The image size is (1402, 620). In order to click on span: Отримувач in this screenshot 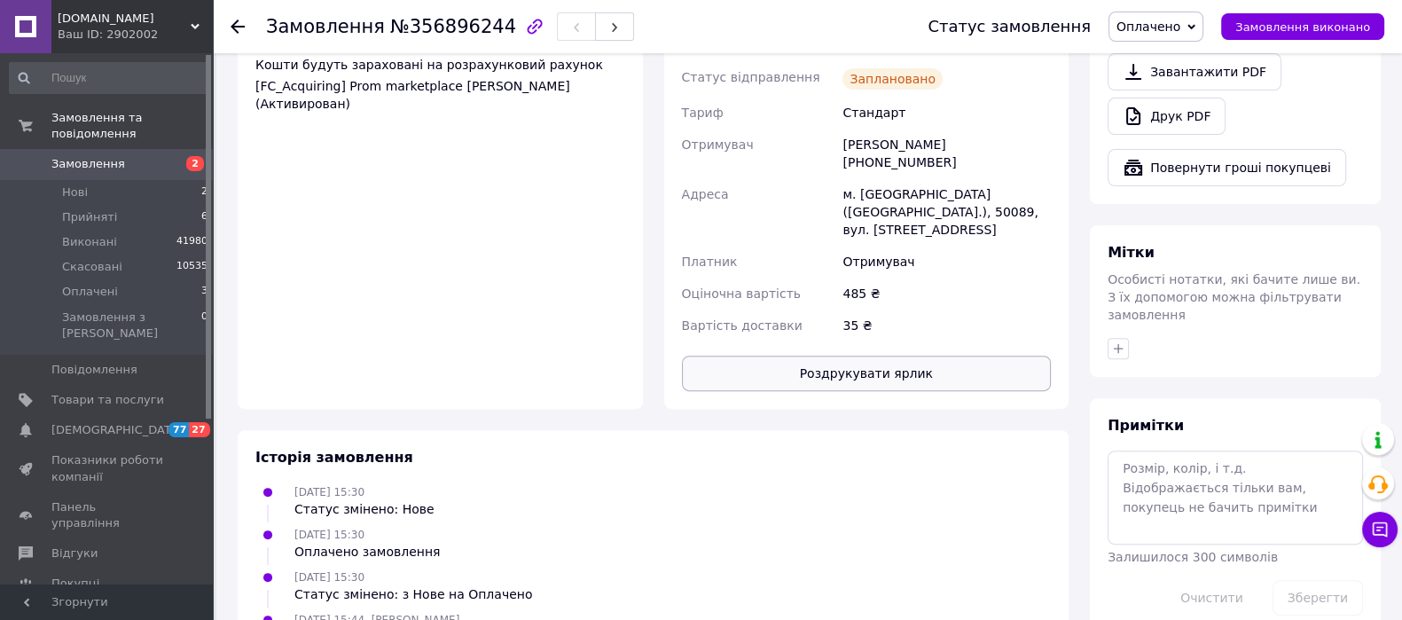, I will do `click(717, 145)`.